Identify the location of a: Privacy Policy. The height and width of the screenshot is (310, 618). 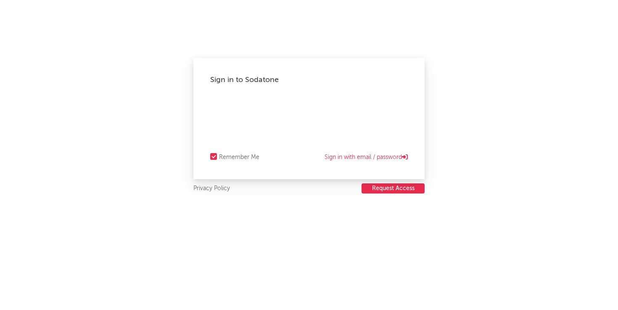
(212, 188).